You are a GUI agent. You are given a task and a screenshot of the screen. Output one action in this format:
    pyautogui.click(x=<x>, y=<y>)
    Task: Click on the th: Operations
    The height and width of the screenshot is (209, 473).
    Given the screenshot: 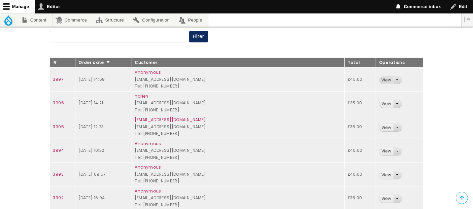 What is the action you would take?
    pyautogui.click(x=399, y=63)
    